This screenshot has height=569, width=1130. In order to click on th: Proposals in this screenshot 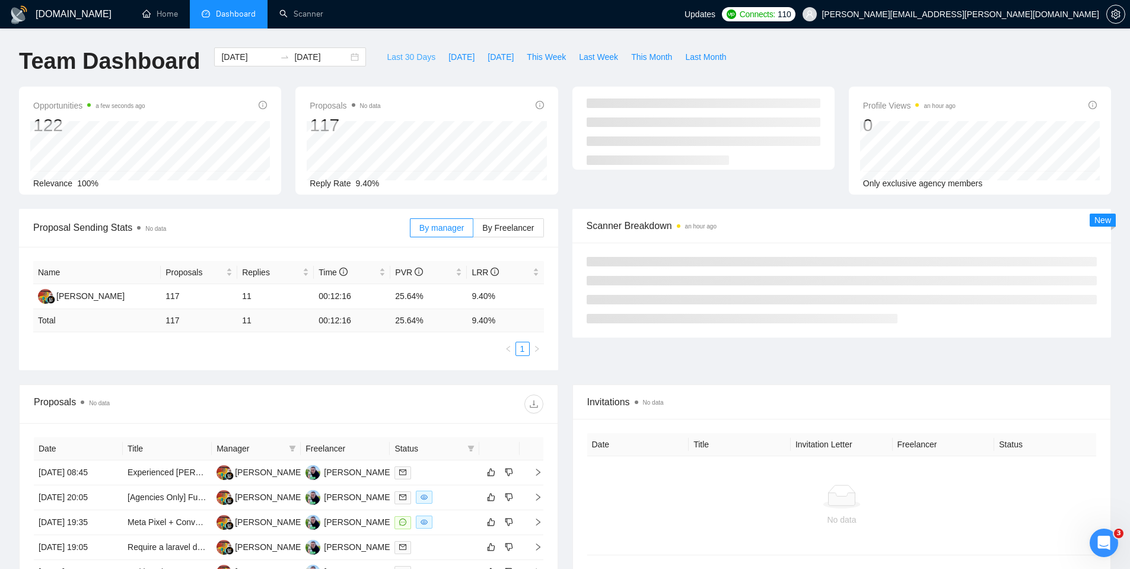, I will do `click(199, 272)`.